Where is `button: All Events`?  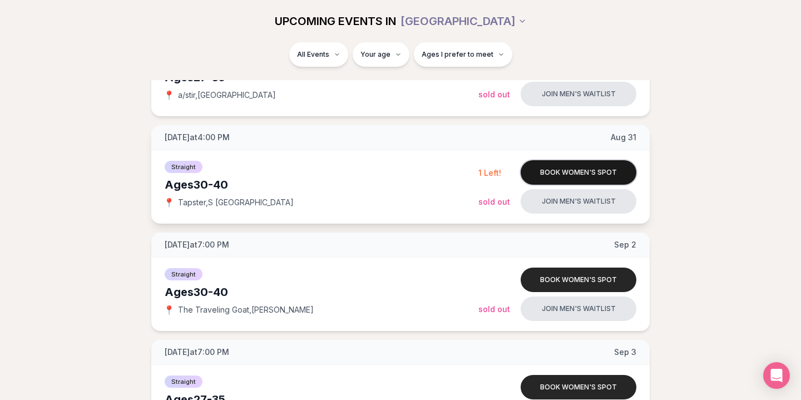 button: All Events is located at coordinates (319, 55).